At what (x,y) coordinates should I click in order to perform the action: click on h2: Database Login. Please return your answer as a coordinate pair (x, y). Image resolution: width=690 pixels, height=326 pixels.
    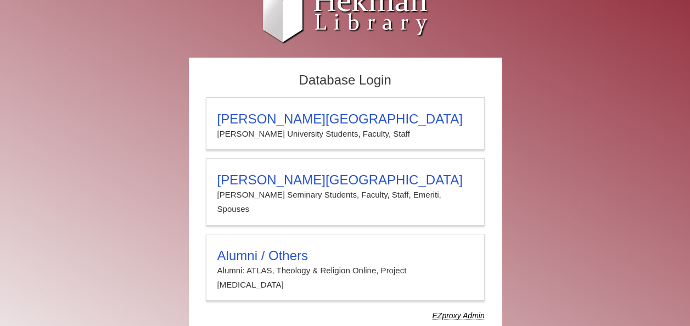
    Looking at the image, I should click on (346, 80).